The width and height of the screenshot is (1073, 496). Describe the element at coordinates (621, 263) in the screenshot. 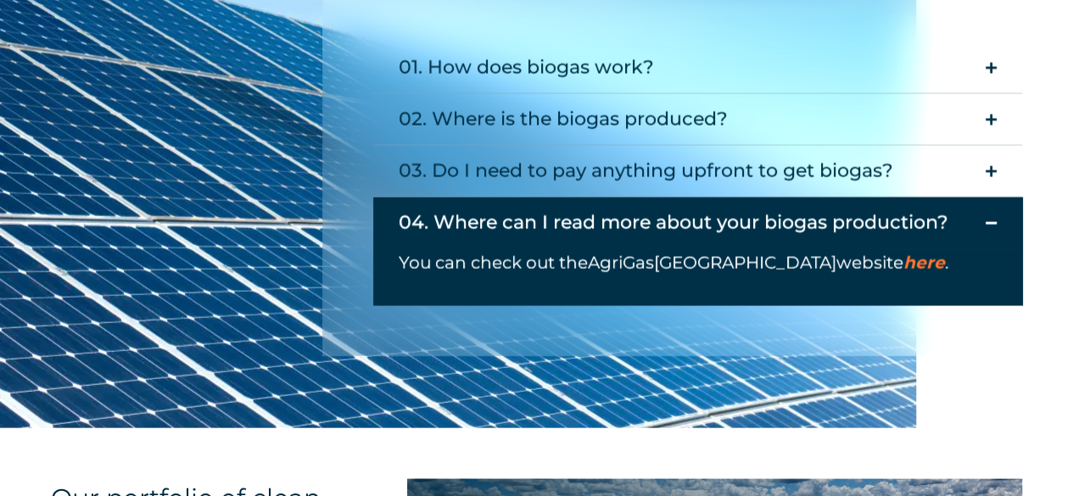

I see `span: AgriGas` at that location.